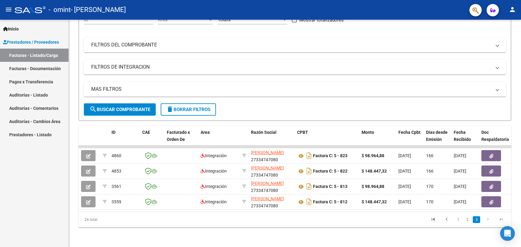  What do you see at coordinates (465, 139) in the screenshot?
I see `datatable-header-cell: Fecha Recibido` at bounding box center [465, 139].